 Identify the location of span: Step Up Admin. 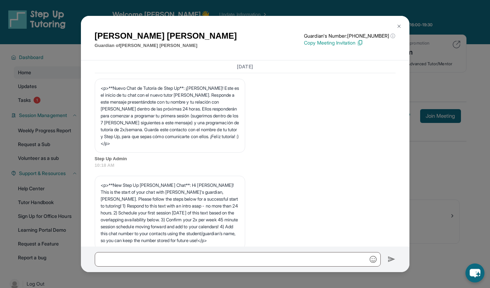
(245, 159).